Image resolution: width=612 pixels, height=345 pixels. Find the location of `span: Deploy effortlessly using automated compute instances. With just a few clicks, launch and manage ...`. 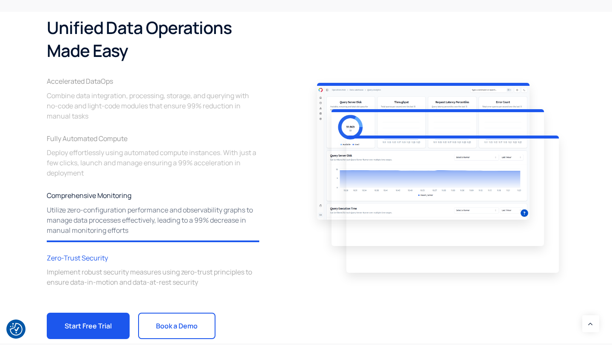

span: Deploy effortlessly using automated compute instances. With just a few clicks, launch and manage ... is located at coordinates (153, 163).